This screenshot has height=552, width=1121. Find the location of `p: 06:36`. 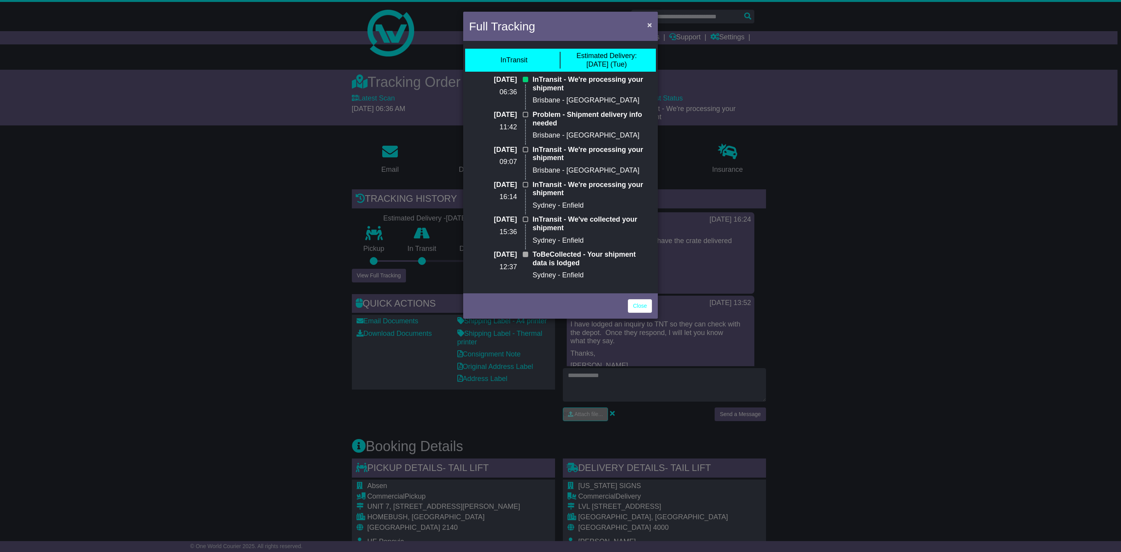

p: 06:36 is located at coordinates (493, 92).